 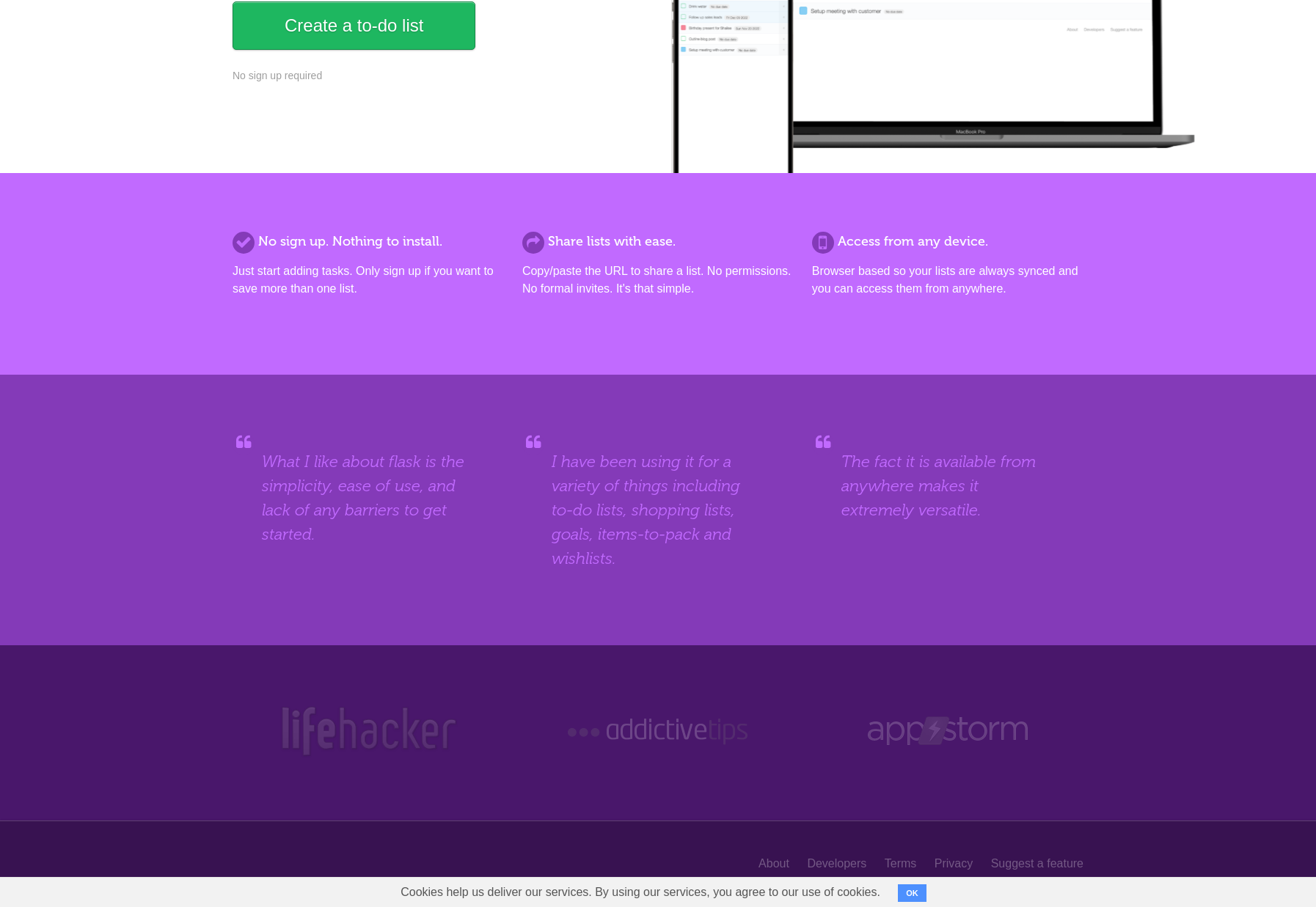 What do you see at coordinates (368, 498) in the screenshot?
I see `blockquote: What I like about flask is the simplicity, ease of use, and lack of any barriers to get started.` at bounding box center [368, 498].